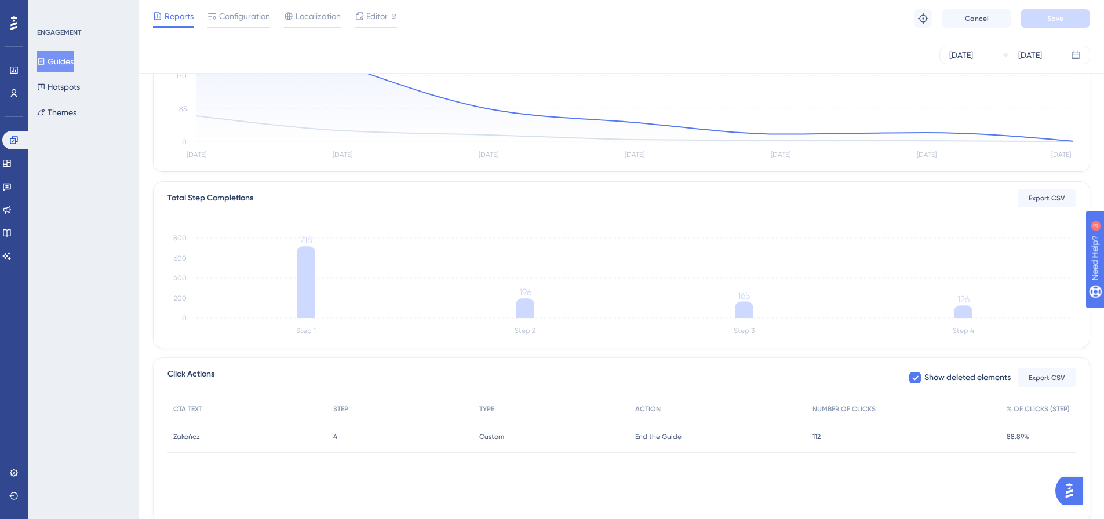  Describe the element at coordinates (306, 240) in the screenshot. I see `tspan: 718` at that location.